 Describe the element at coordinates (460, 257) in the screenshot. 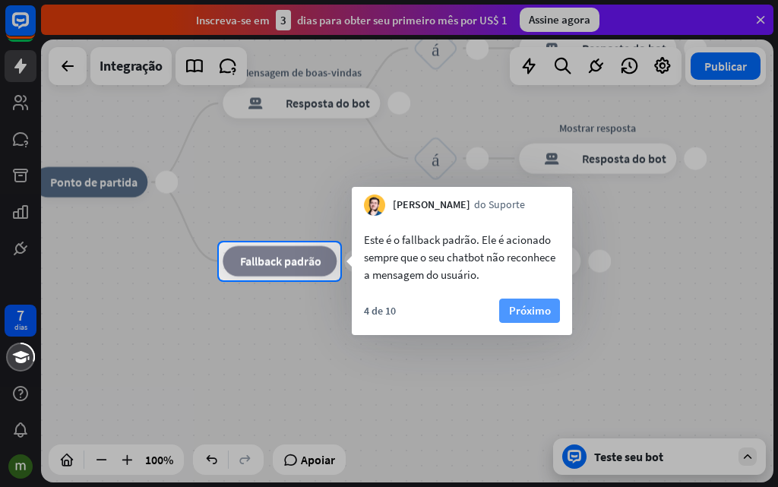

I see `font: Este é o fallback padrão. Ele é acionado sempre que o seu chatbot não reconhece a mensagem do usu...` at that location.